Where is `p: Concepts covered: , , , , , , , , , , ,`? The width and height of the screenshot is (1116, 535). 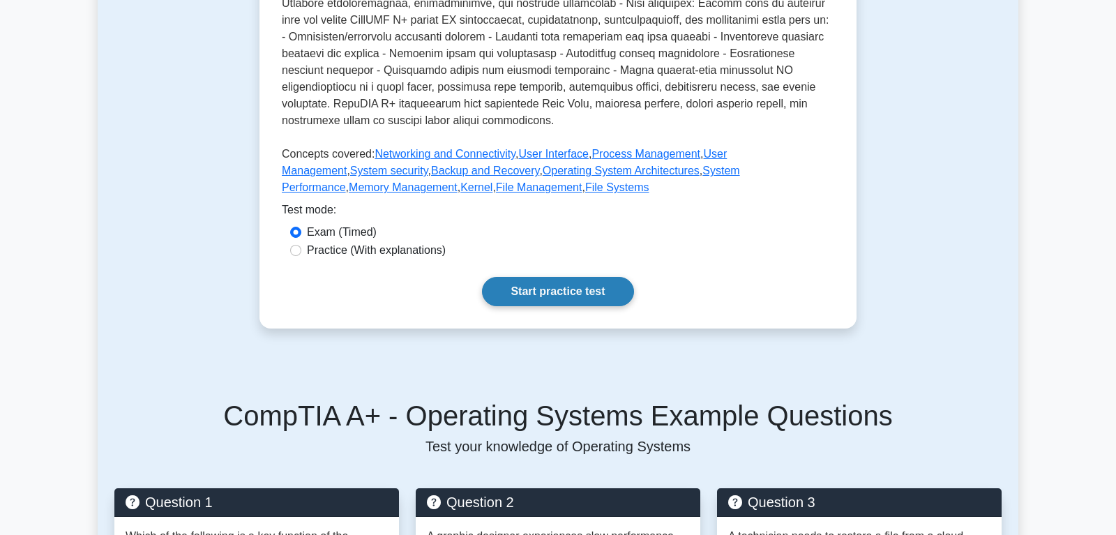 p: Concepts covered: , , , , , , , , , , , is located at coordinates (558, 174).